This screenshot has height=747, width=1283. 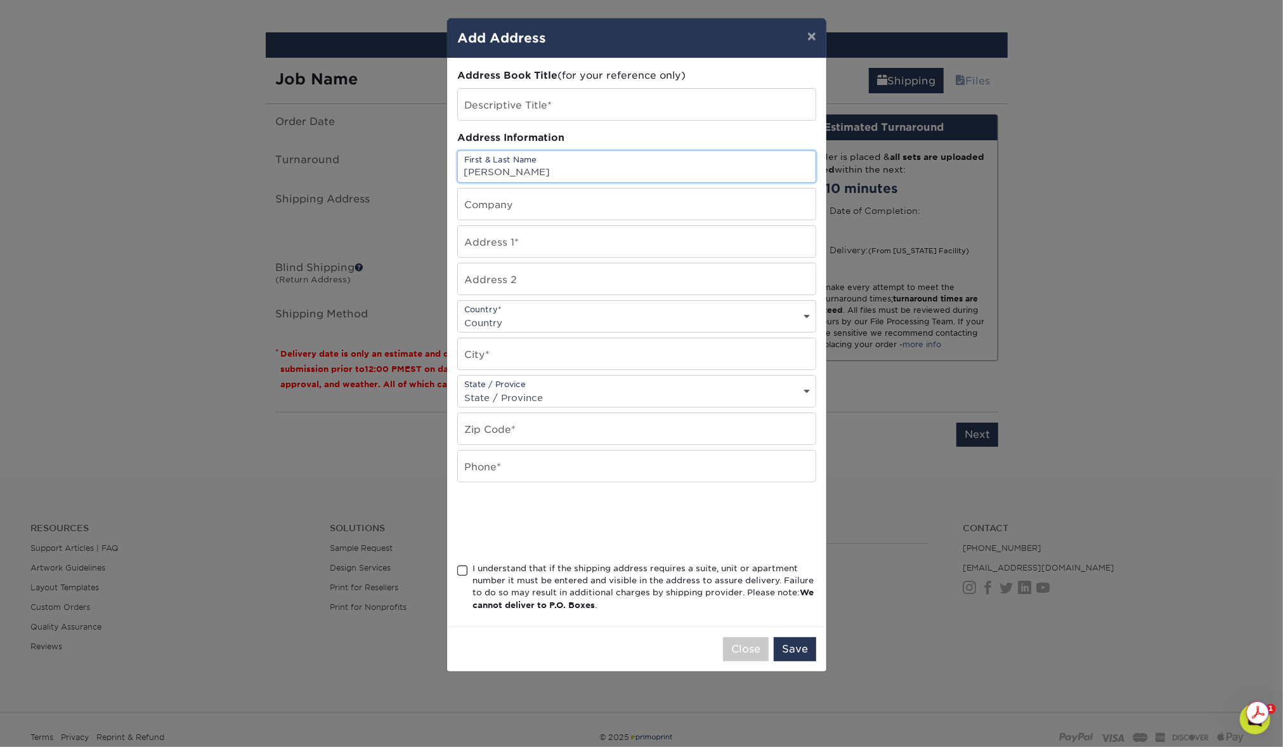 I want to click on button: Close, so click(x=746, y=649).